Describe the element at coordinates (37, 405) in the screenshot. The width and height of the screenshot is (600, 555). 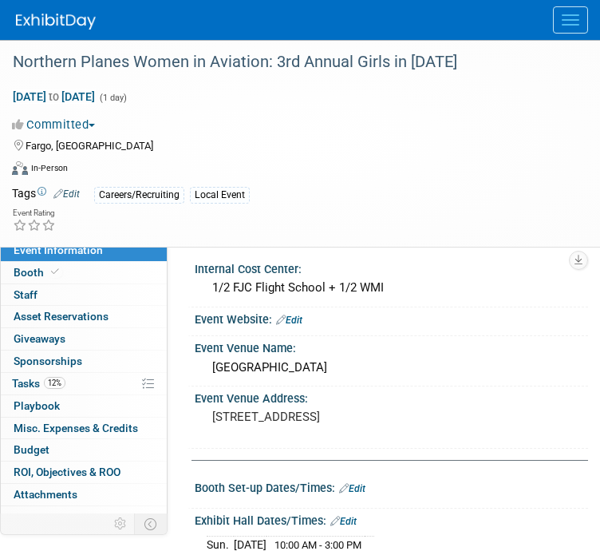
I see `span: Playbook` at that location.